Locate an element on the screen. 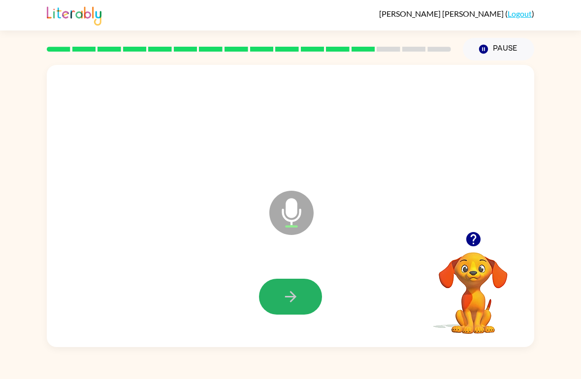 The width and height of the screenshot is (581, 379). img: Literably is located at coordinates (74, 15).